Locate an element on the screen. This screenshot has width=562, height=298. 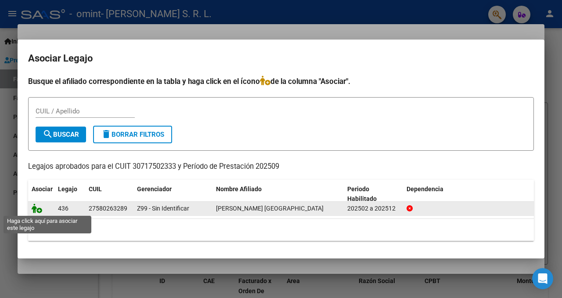
button: Borrar Filtros is located at coordinates (133, 134).